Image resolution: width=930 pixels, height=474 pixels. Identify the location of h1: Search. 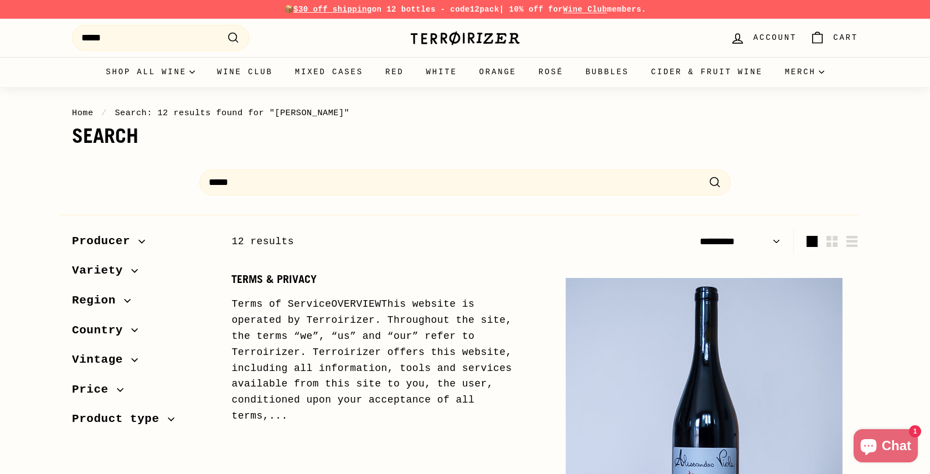
(465, 136).